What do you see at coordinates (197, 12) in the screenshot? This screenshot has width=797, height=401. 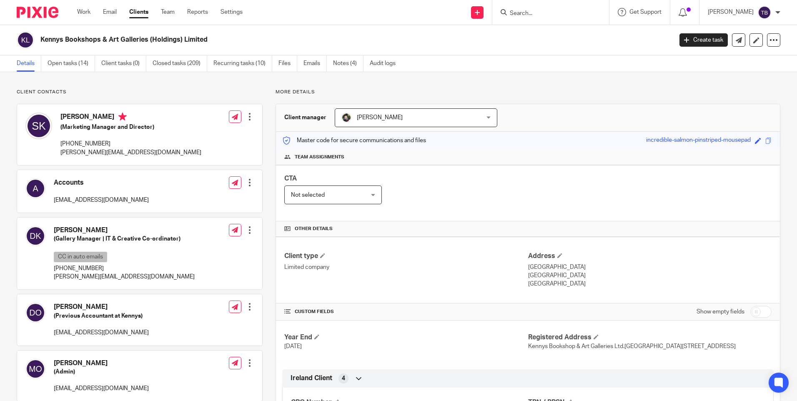 I see `a: Reports` at bounding box center [197, 12].